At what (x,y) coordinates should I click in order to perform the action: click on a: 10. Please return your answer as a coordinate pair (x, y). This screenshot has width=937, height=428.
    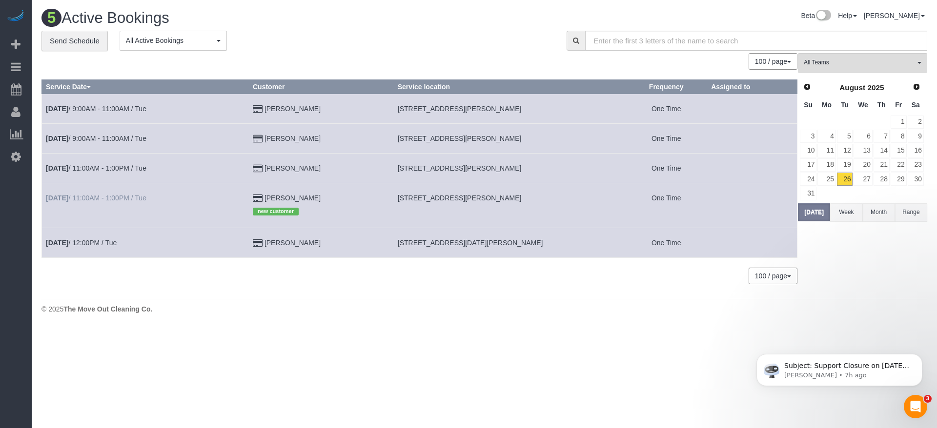
    Looking at the image, I should click on (808, 150).